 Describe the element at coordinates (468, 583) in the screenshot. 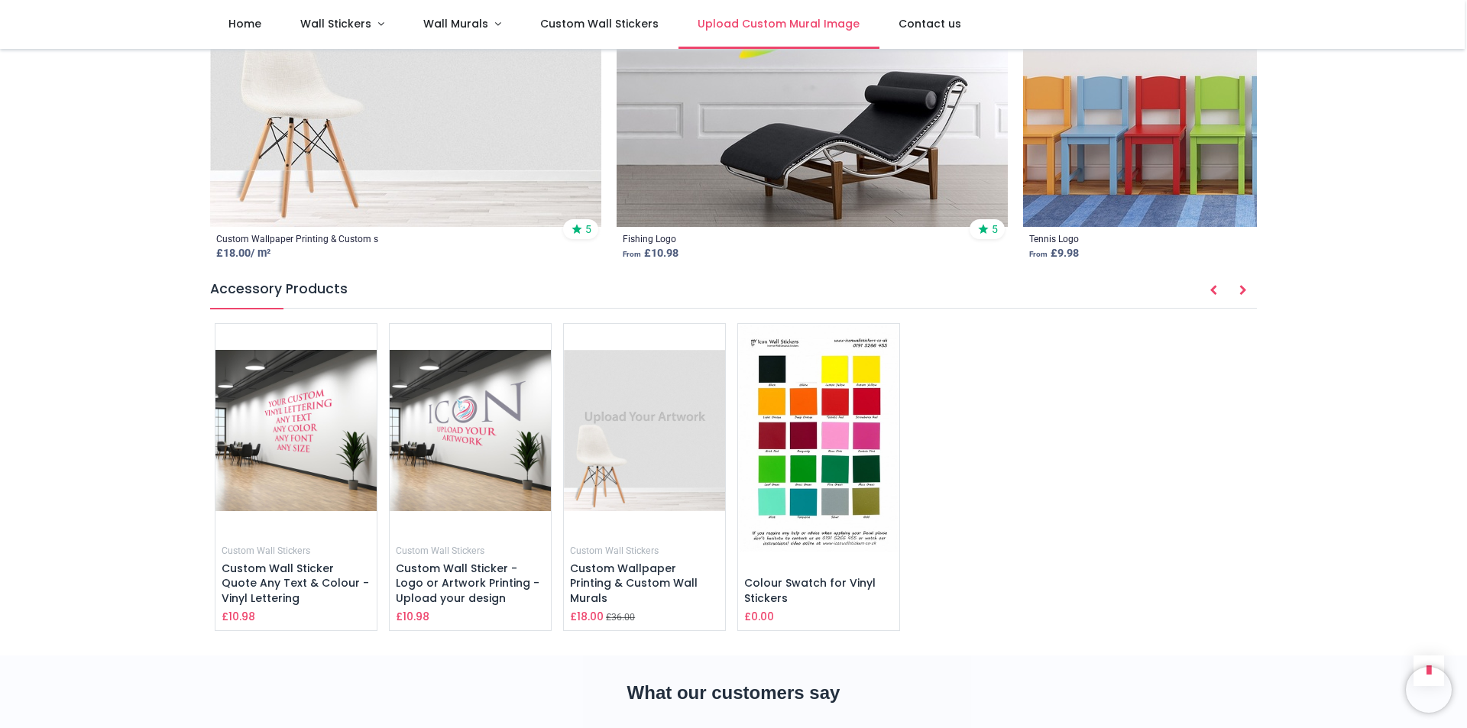

I see `span: Custom Wall Sticker - Logo or Artwork Printing - Upload your design` at that location.